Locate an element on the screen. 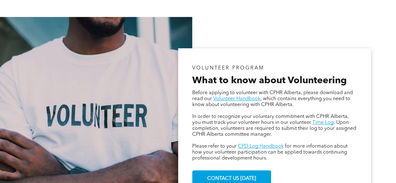  a: Time Log is located at coordinates (323, 123).